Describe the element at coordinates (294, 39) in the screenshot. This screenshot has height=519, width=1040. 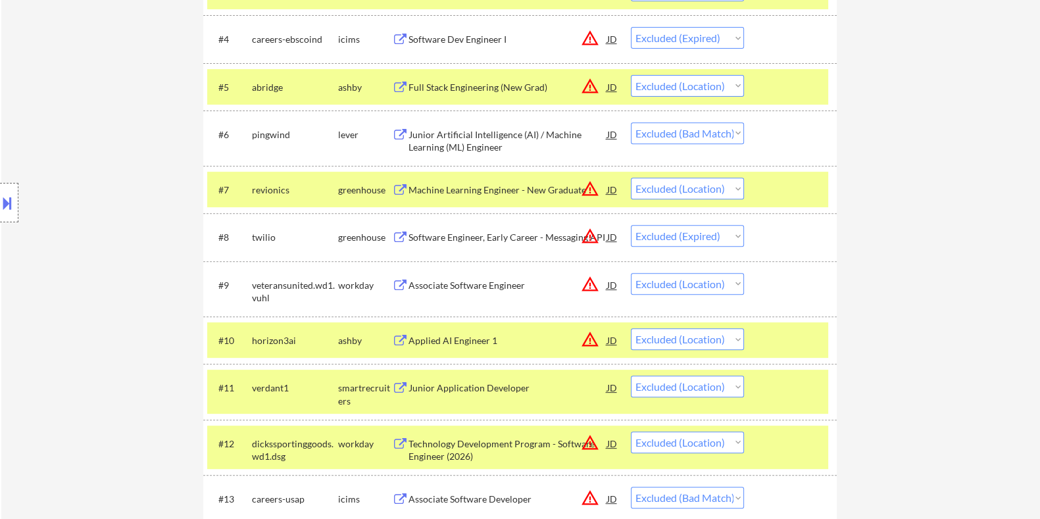
I see `div: careers-ebscoind` at that location.